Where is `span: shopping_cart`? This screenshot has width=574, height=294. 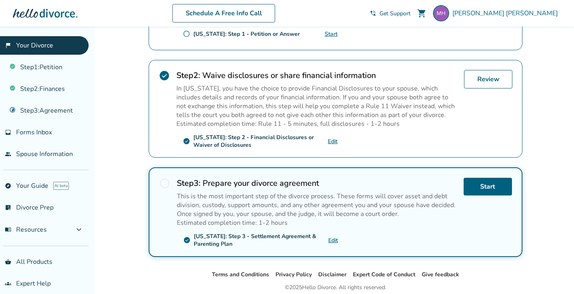
span: shopping_cart is located at coordinates (422, 13).